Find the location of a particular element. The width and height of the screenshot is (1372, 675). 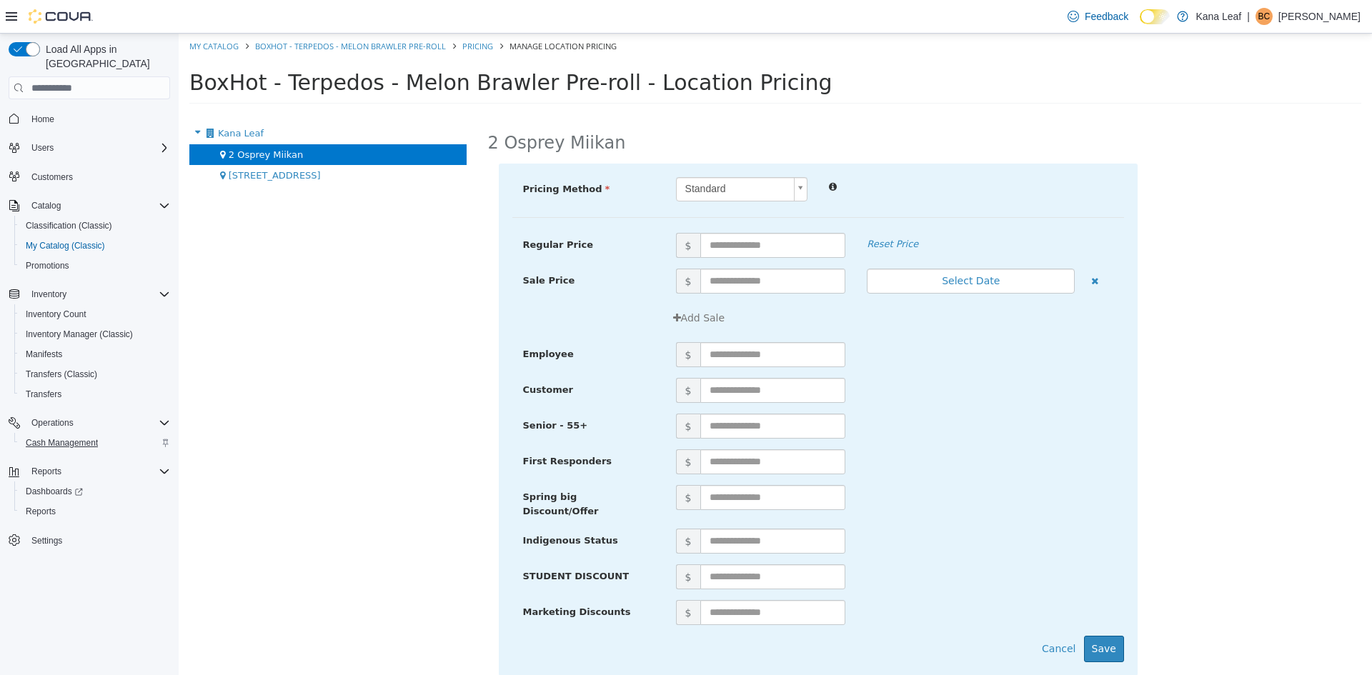

span: Manage Location Pricing is located at coordinates (385, 12).